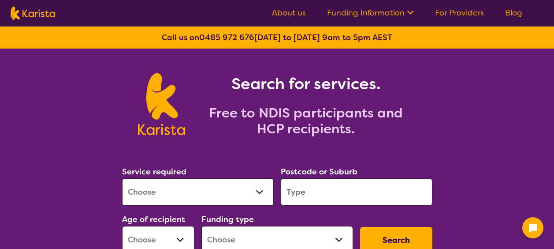 The height and width of the screenshot is (249, 554). Describe the element at coordinates (289, 13) in the screenshot. I see `a: About us` at that location.